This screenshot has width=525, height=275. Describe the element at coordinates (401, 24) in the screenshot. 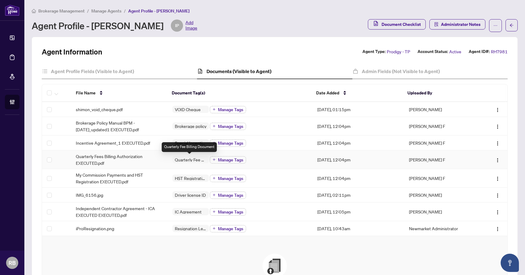

I see `span: Document Checklist` at that location.